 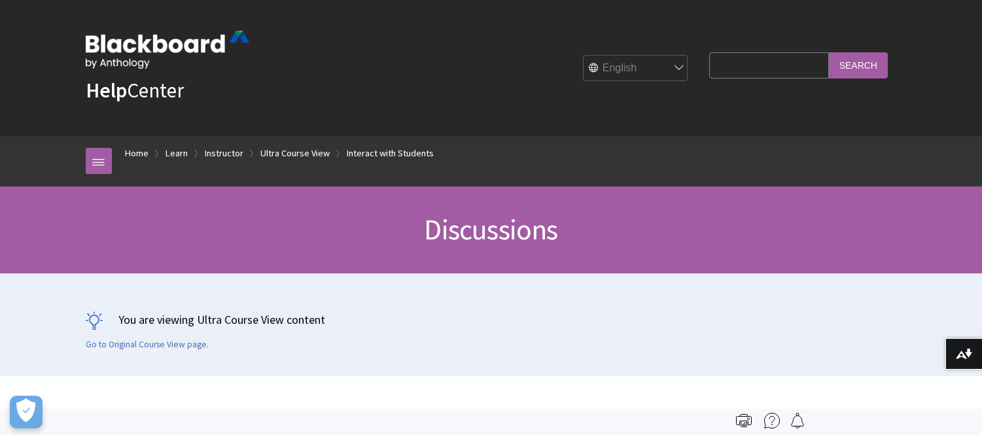 What do you see at coordinates (772, 421) in the screenshot?
I see `img: More help` at bounding box center [772, 421].